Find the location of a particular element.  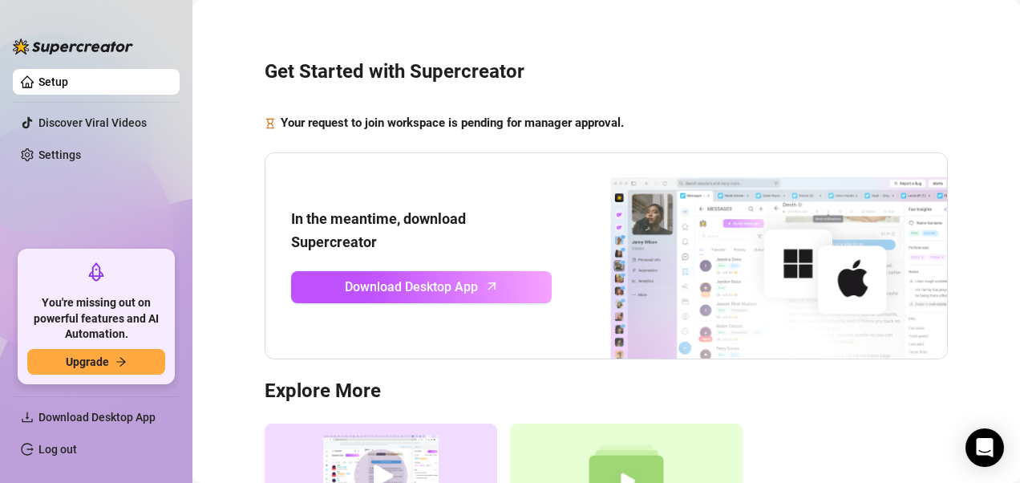

h3: Explore More is located at coordinates (606, 391).